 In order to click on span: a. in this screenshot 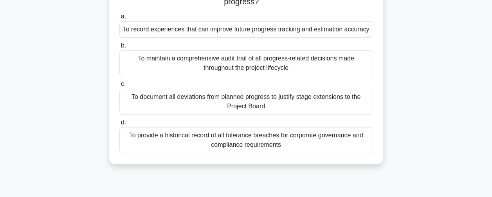, I will do `click(123, 16)`.